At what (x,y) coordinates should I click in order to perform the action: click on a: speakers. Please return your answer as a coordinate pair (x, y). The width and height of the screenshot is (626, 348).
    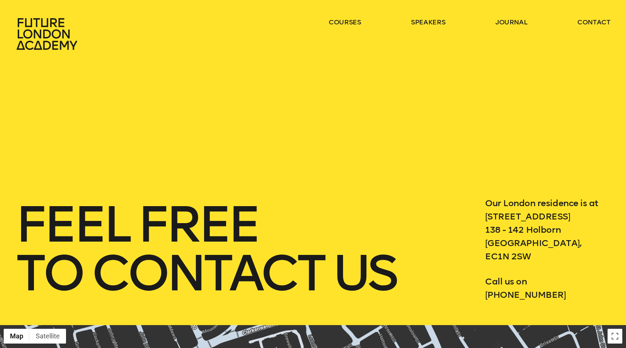
    Looking at the image, I should click on (428, 22).